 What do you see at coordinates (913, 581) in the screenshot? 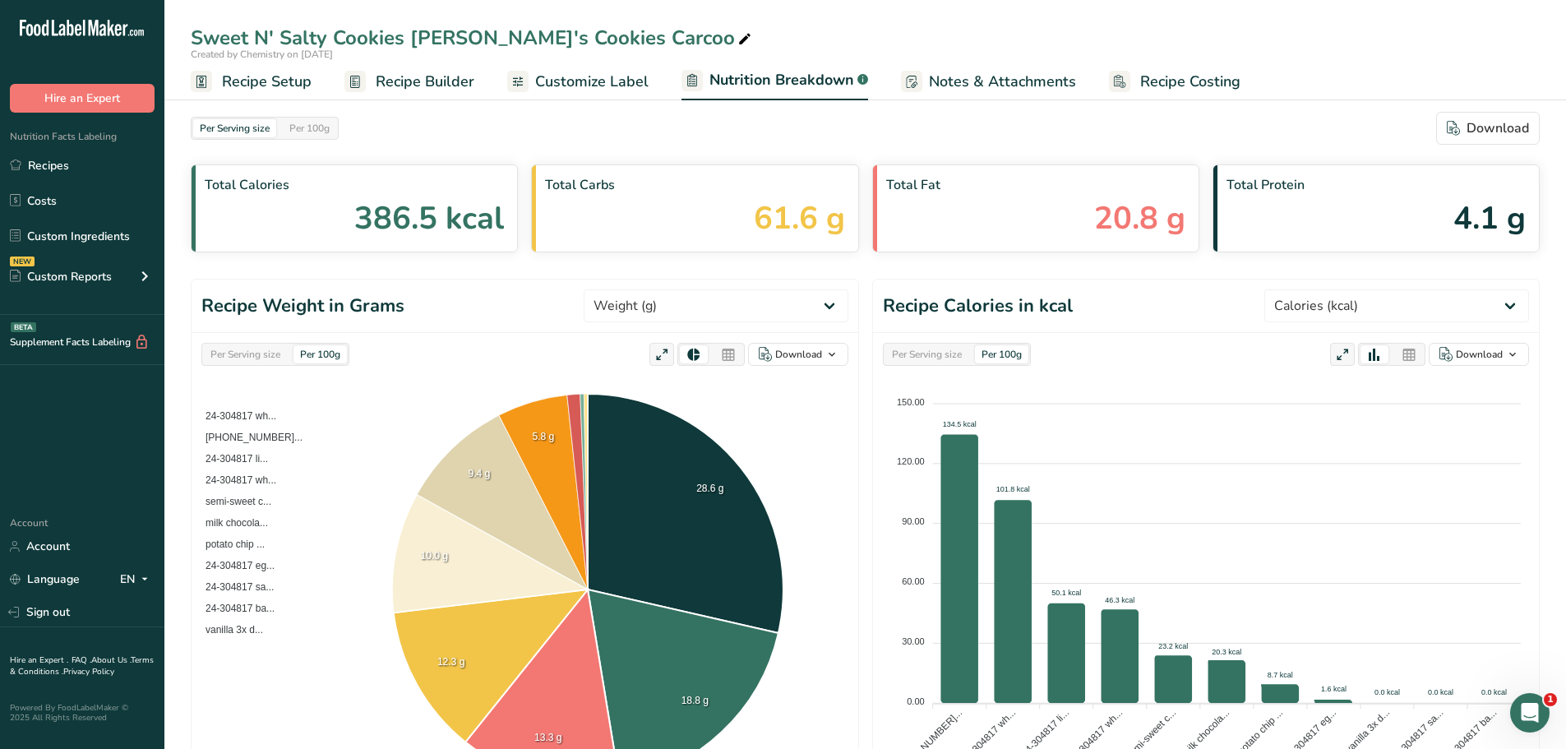
I see `tspan: 60.00` at bounding box center [913, 581].